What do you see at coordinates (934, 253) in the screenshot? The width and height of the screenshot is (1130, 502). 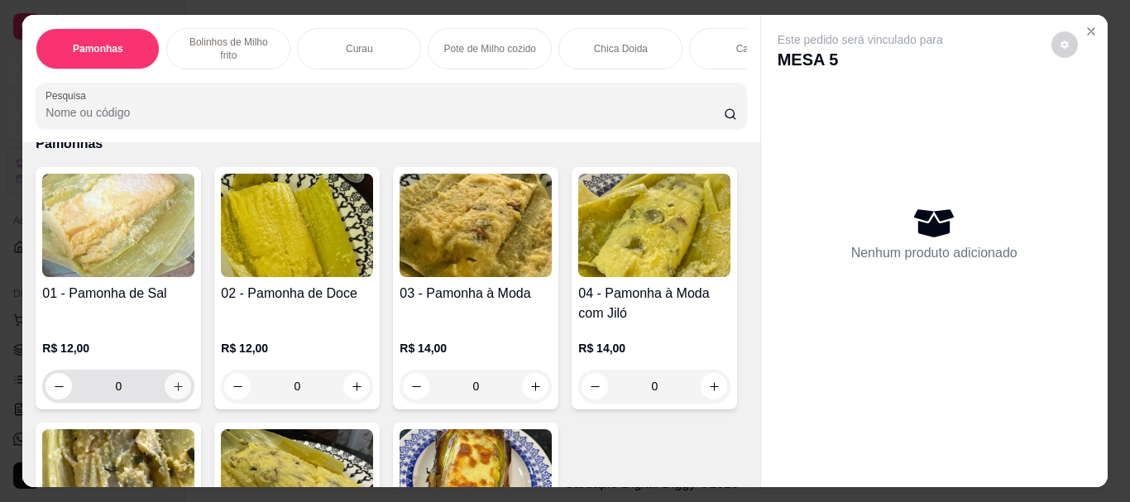 I see `p: Nenhum produto adicionado` at bounding box center [934, 253].